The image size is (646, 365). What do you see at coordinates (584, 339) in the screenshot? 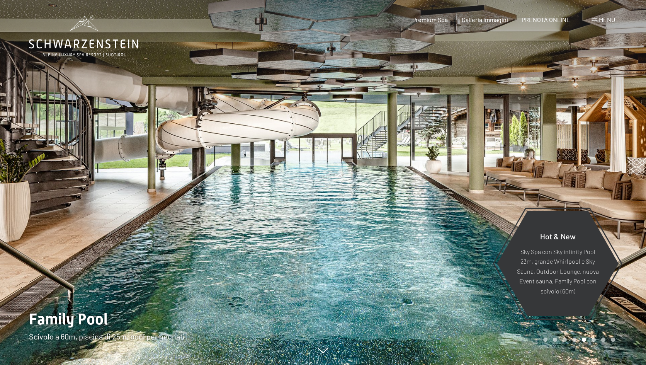
I see `div: Carousel Page 5 (Current Slide)` at bounding box center [584, 339].